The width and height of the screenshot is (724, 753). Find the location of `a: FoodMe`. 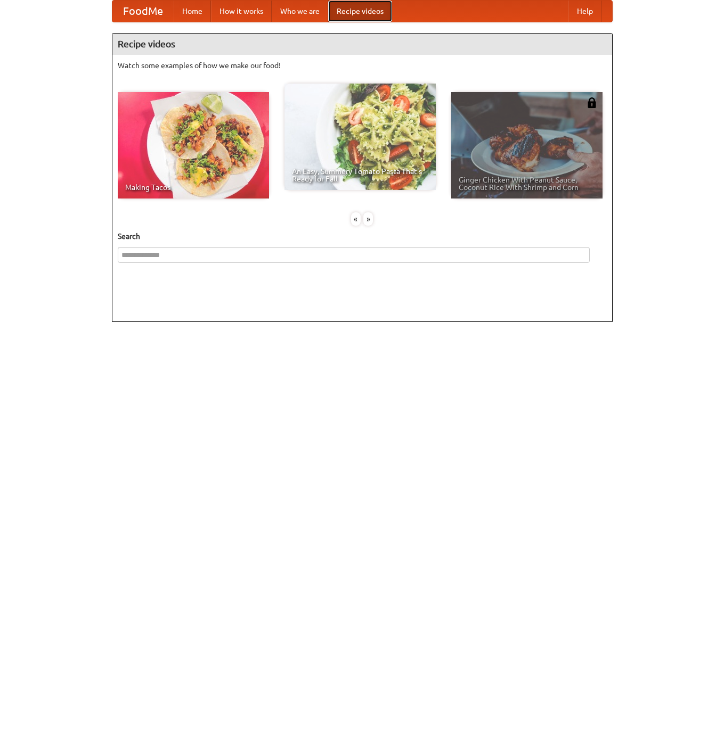

a: FoodMe is located at coordinates (143, 11).